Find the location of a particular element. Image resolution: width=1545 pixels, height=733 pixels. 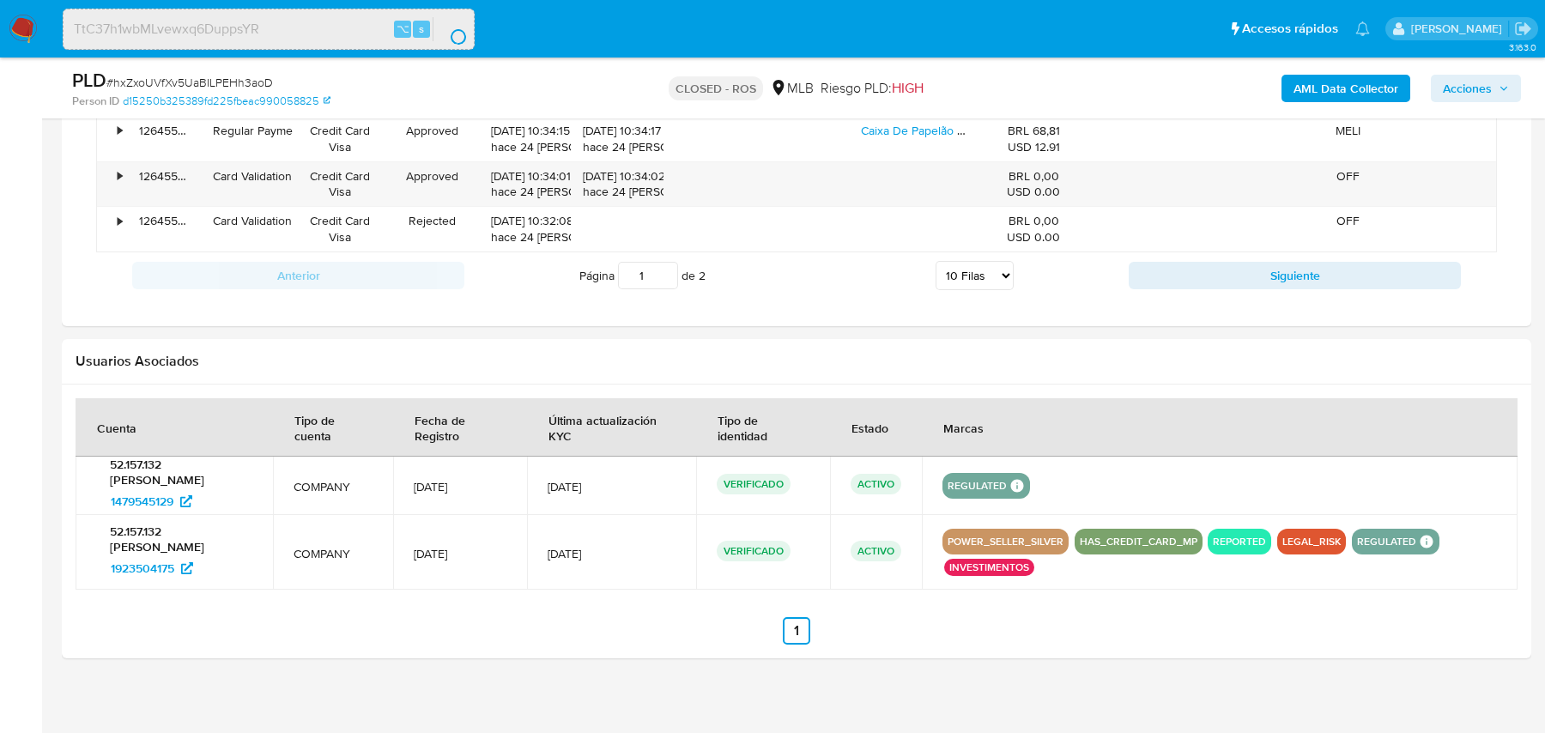

a: Salir is located at coordinates (1523, 28).